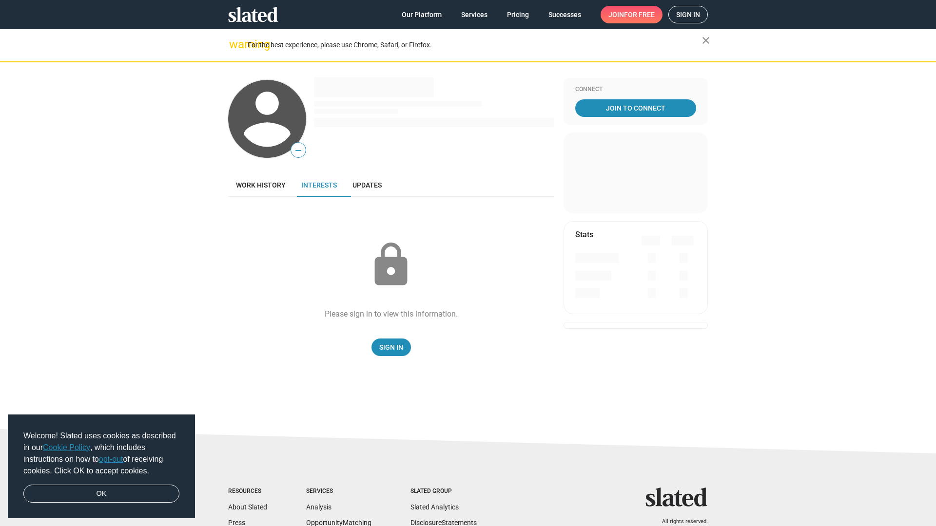 The width and height of the screenshot is (936, 526). Describe the element at coordinates (422, 15) in the screenshot. I see `a: Our Platform` at that location.